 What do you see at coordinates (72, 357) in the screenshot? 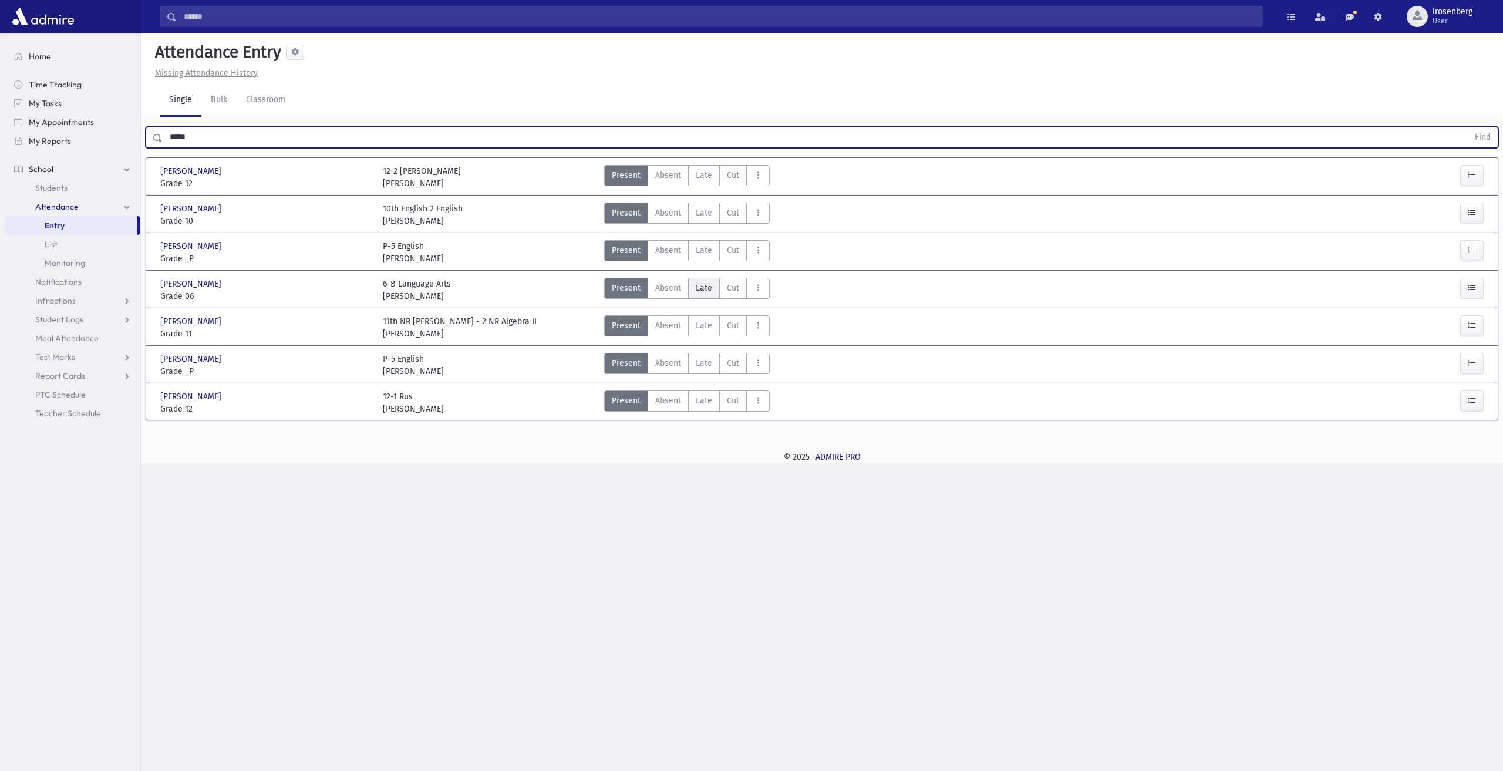
I see `a: Test Marks` at bounding box center [72, 357].